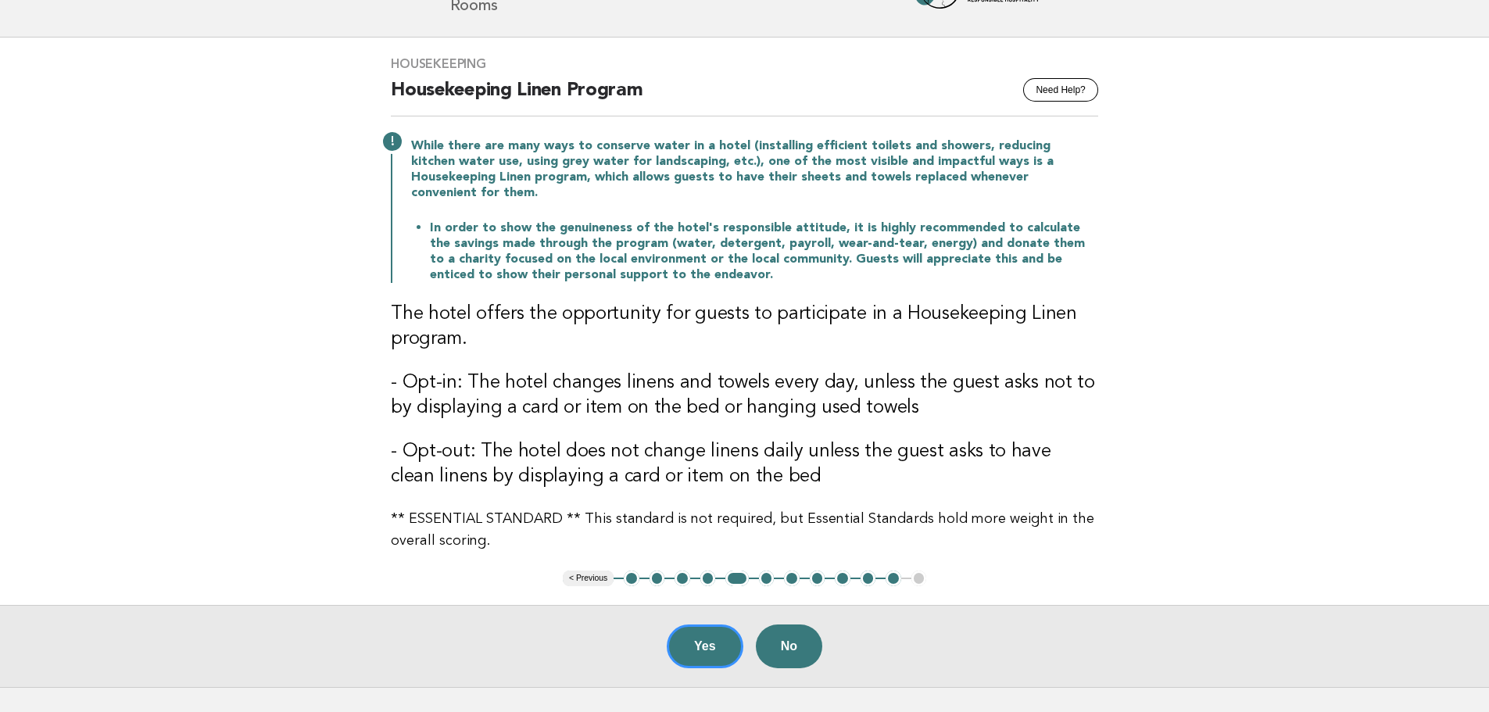  I want to click on button: 6, so click(767, 578).